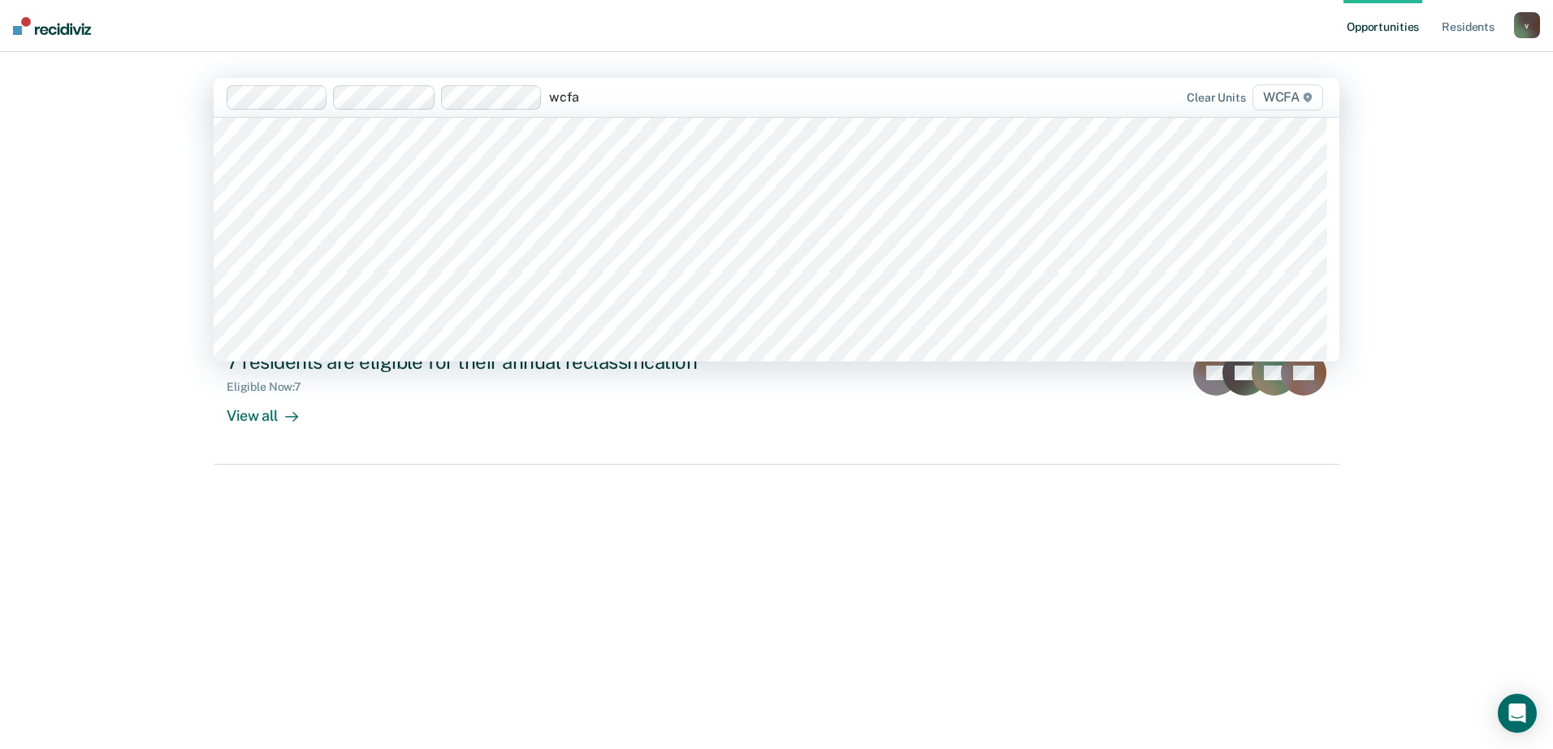 This screenshot has height=749, width=1553. I want to click on div: 7 residents are eligible for their annual reclassification, so click(512, 361).